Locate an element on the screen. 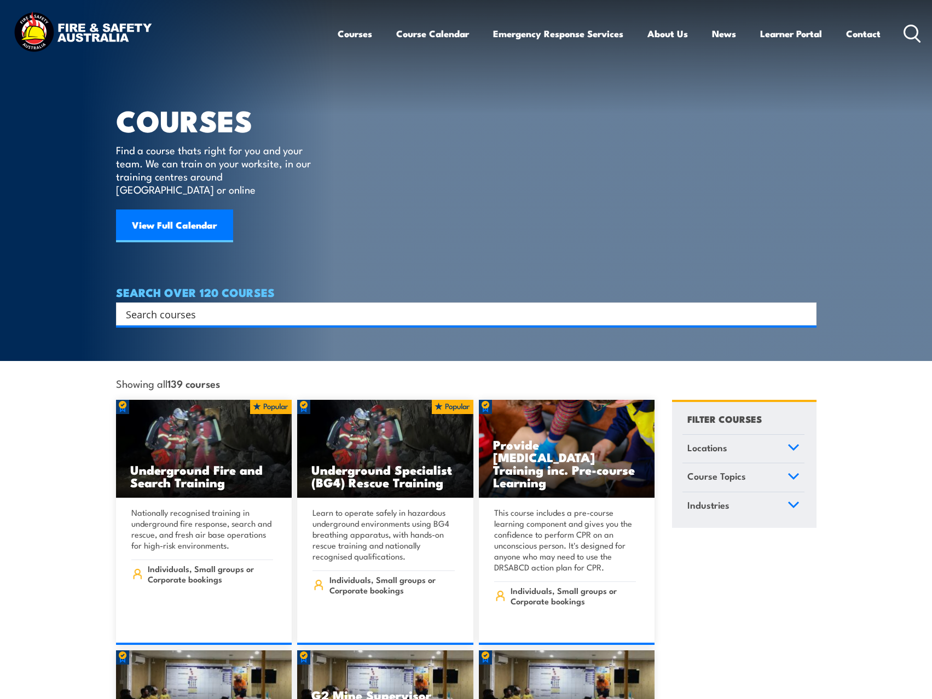 This screenshot has height=699, width=932. span: Industries is located at coordinates (708, 505).